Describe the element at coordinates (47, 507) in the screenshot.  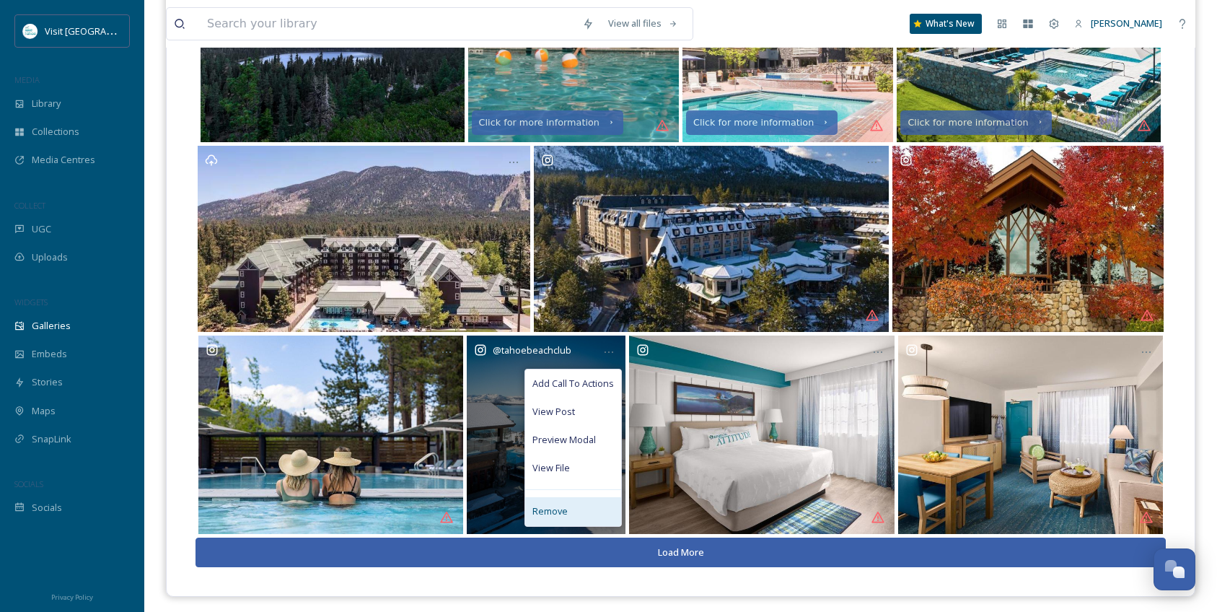
I see `span: Socials` at that location.